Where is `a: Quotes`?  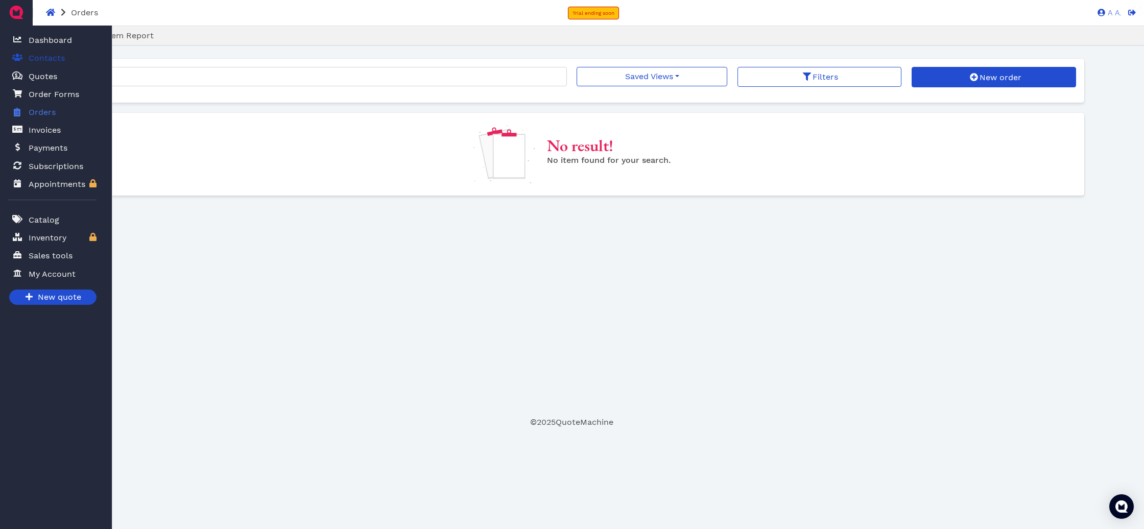 a: Quotes is located at coordinates (52, 76).